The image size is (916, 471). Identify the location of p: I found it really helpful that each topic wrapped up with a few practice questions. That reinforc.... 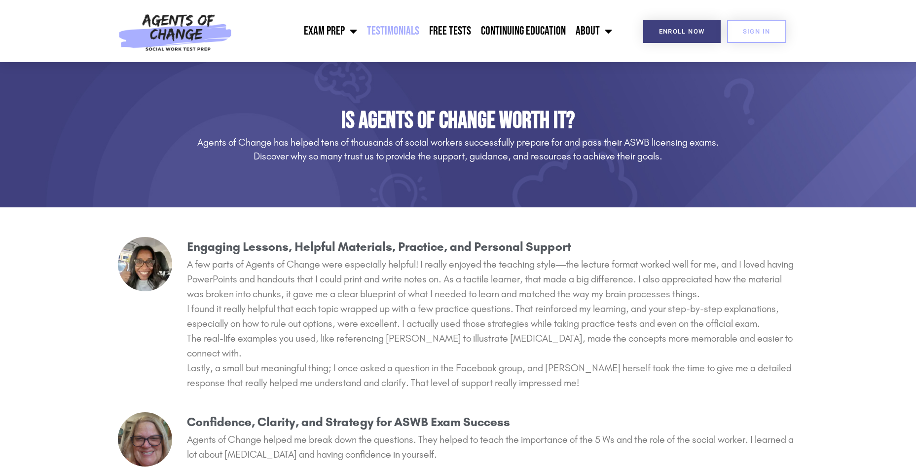
(493, 316).